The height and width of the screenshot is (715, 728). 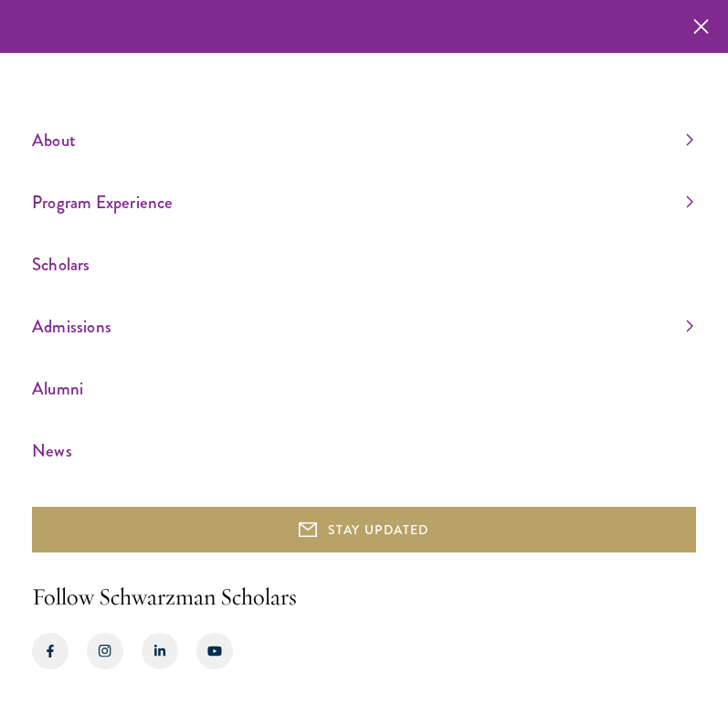 I want to click on h2: Follow Schwarzman Scholars, so click(x=363, y=597).